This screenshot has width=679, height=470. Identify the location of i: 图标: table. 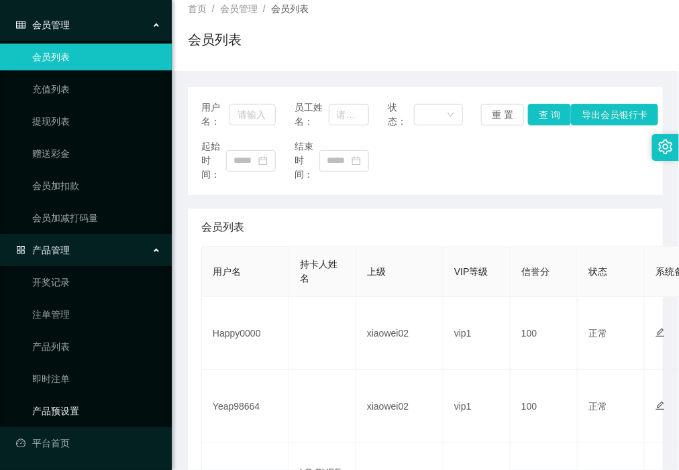
(21, 25).